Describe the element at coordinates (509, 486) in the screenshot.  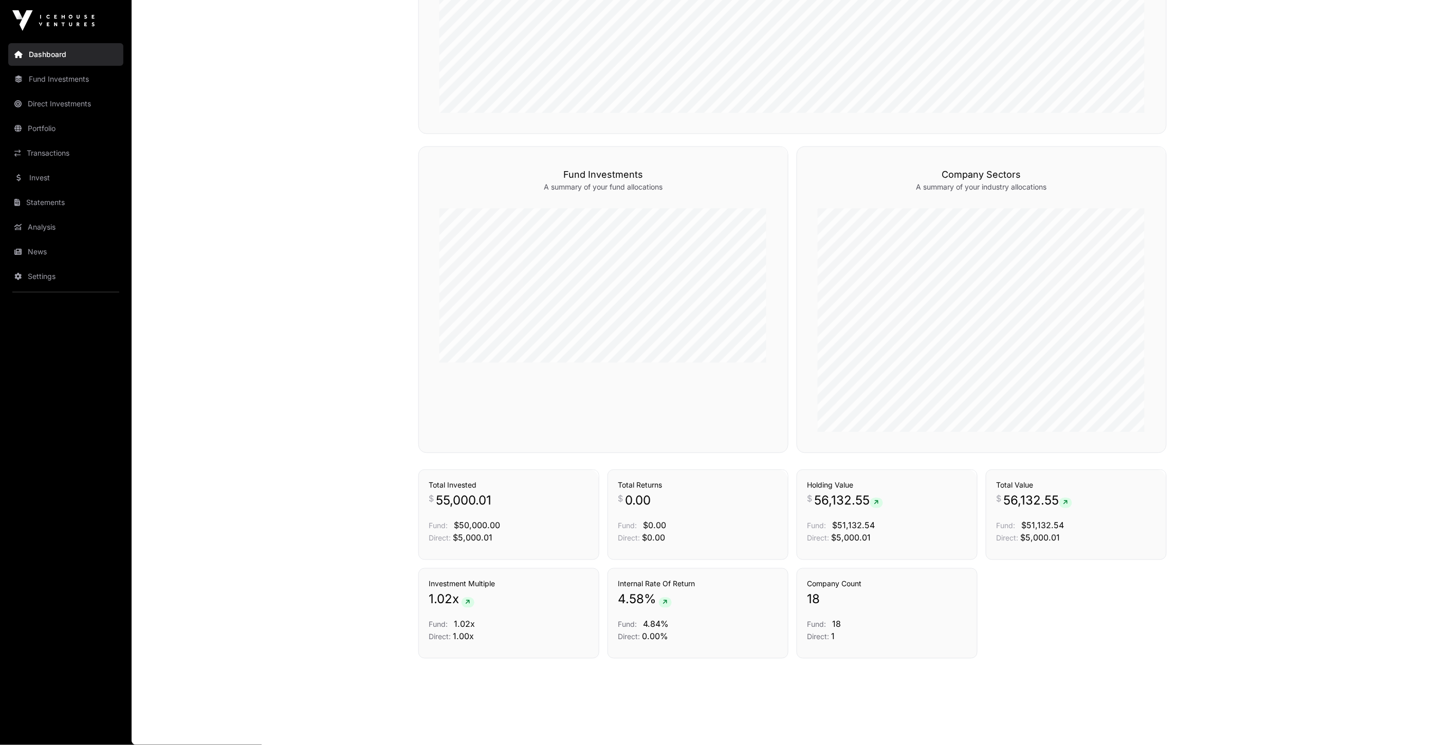
I see `h3: Total Invested` at that location.